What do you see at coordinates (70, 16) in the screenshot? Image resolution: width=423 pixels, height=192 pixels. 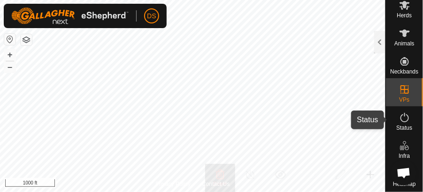 I see `img: Gallagher Logo` at bounding box center [70, 16].